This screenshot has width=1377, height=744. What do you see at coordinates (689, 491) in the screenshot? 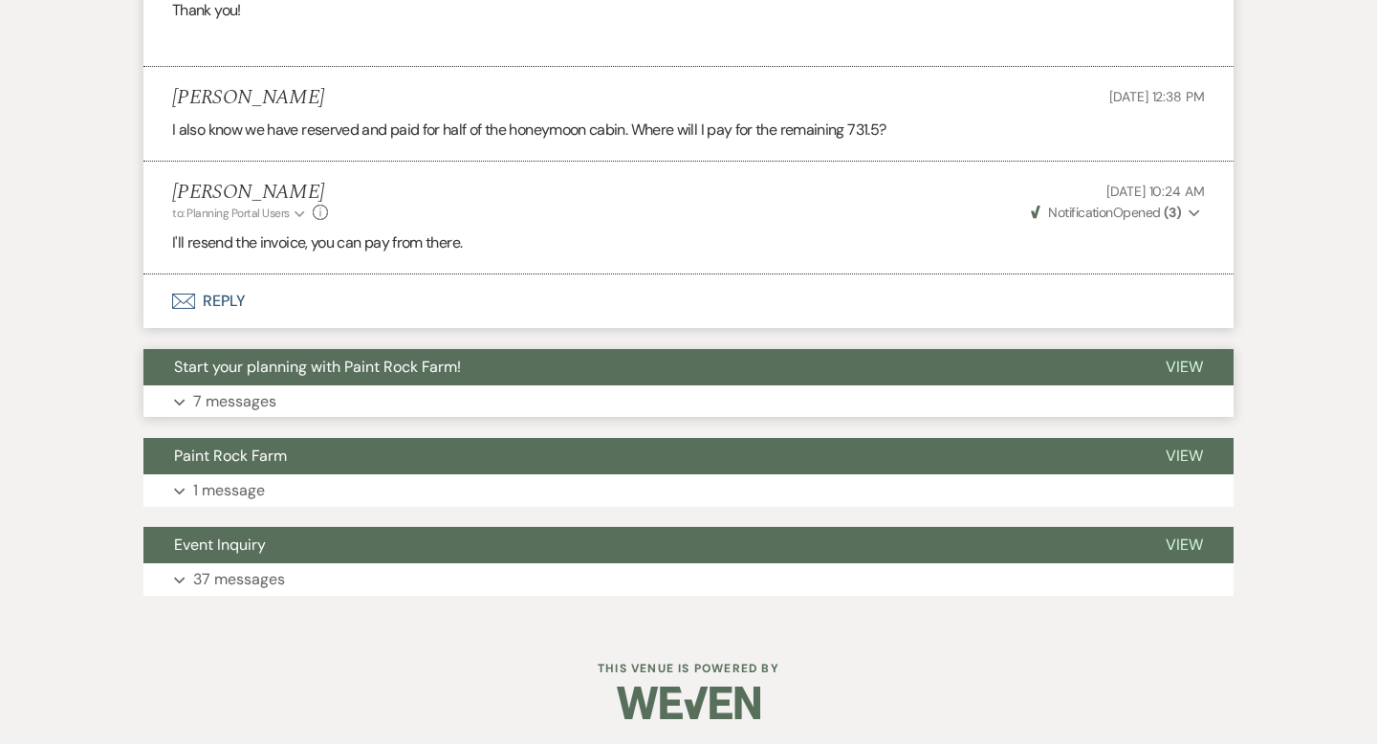
I see `button: 1 message` at bounding box center [689, 491].